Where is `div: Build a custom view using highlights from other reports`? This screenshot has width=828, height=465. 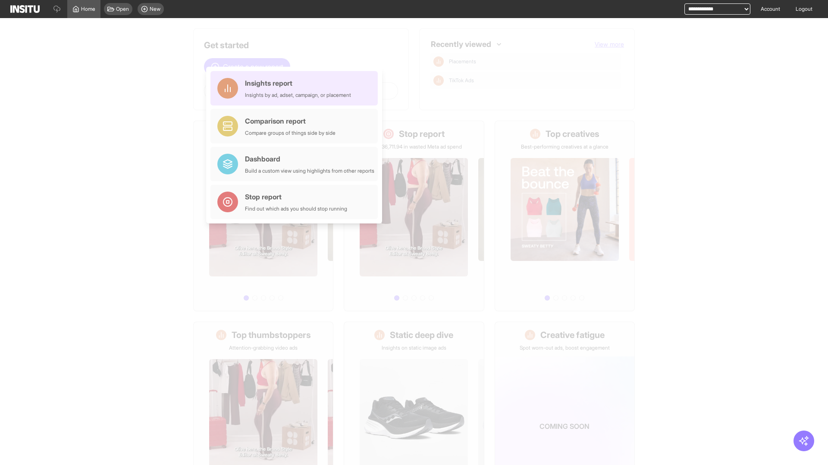 div: Build a custom view using highlights from other reports is located at coordinates (309, 171).